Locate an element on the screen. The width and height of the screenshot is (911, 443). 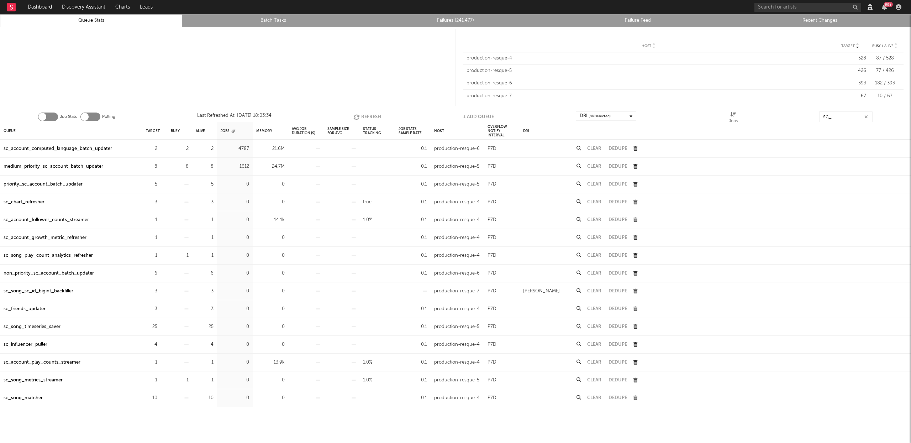
div: sc_friends_updater is located at coordinates (25, 309).